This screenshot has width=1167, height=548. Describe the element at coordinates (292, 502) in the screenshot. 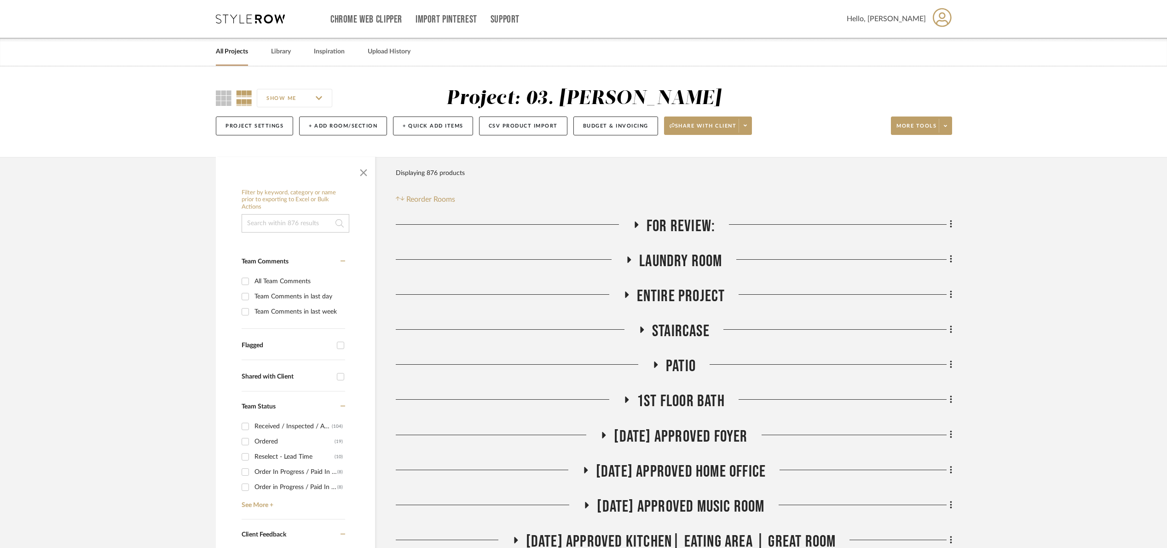

I see `a: See More +` at that location.